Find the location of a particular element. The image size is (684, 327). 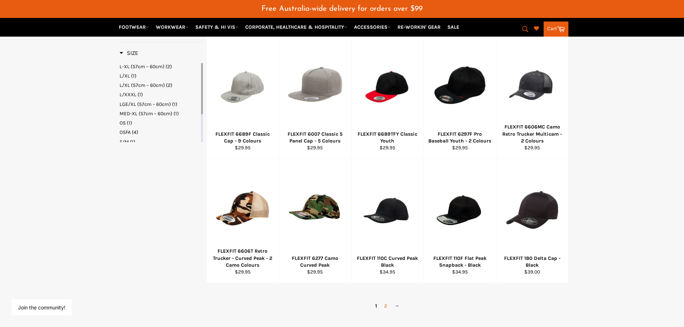

div: FLEXFIT 6689TFY Classic Youth is located at coordinates (387, 138).